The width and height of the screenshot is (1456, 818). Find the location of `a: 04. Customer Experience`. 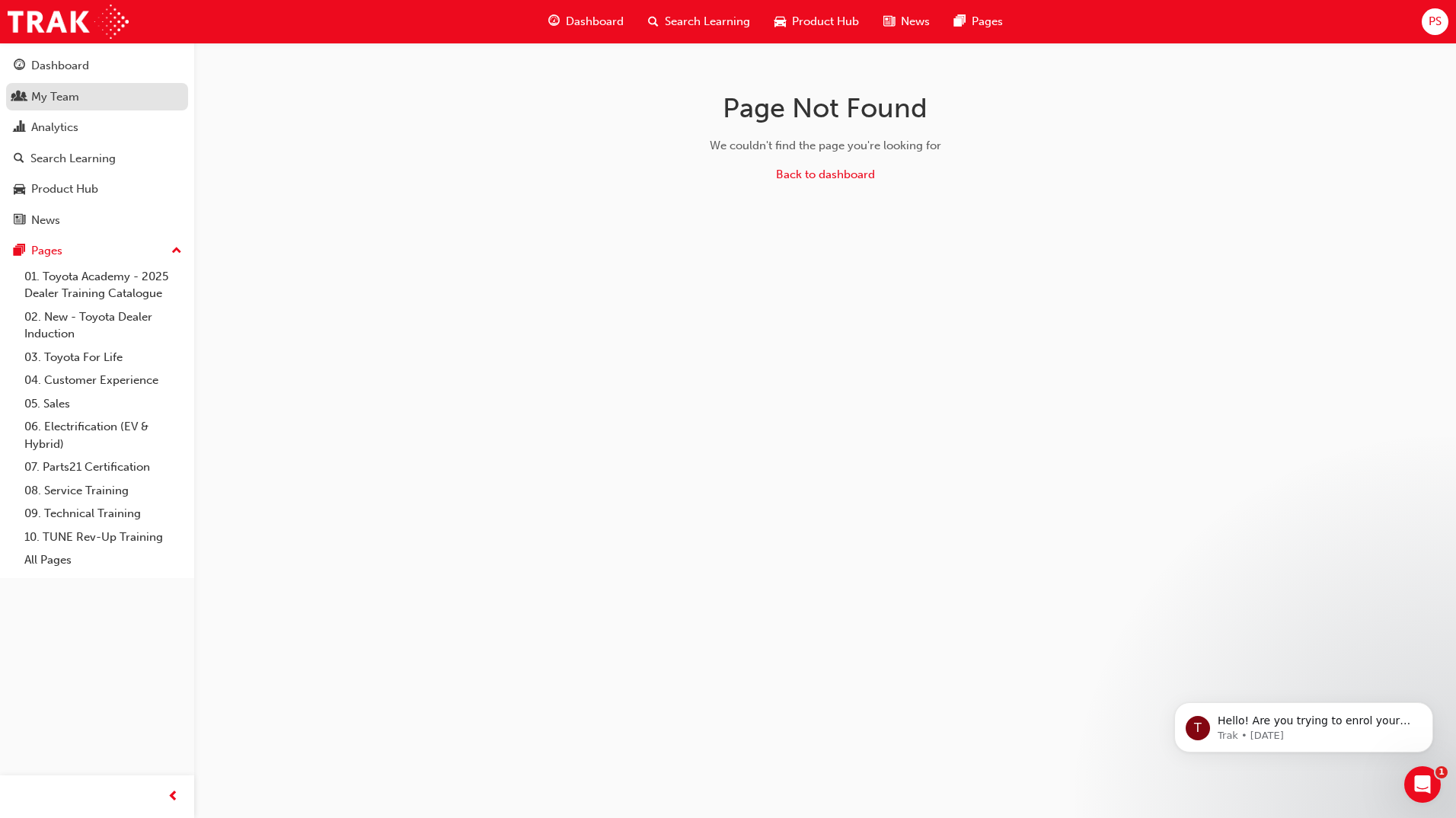

a: 04. Customer Experience is located at coordinates (103, 380).